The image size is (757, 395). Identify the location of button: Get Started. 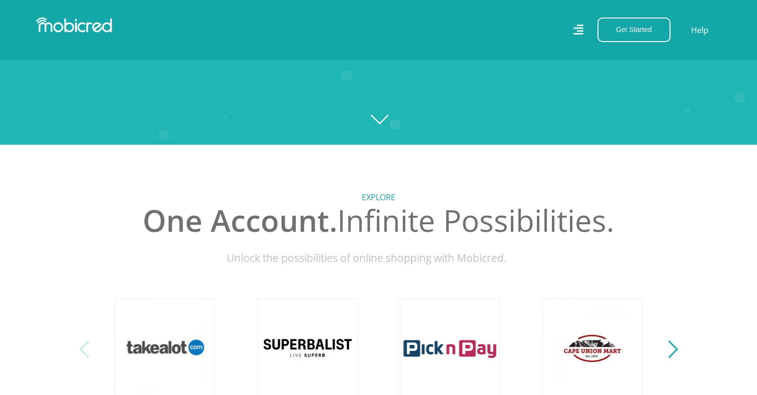
(634, 30).